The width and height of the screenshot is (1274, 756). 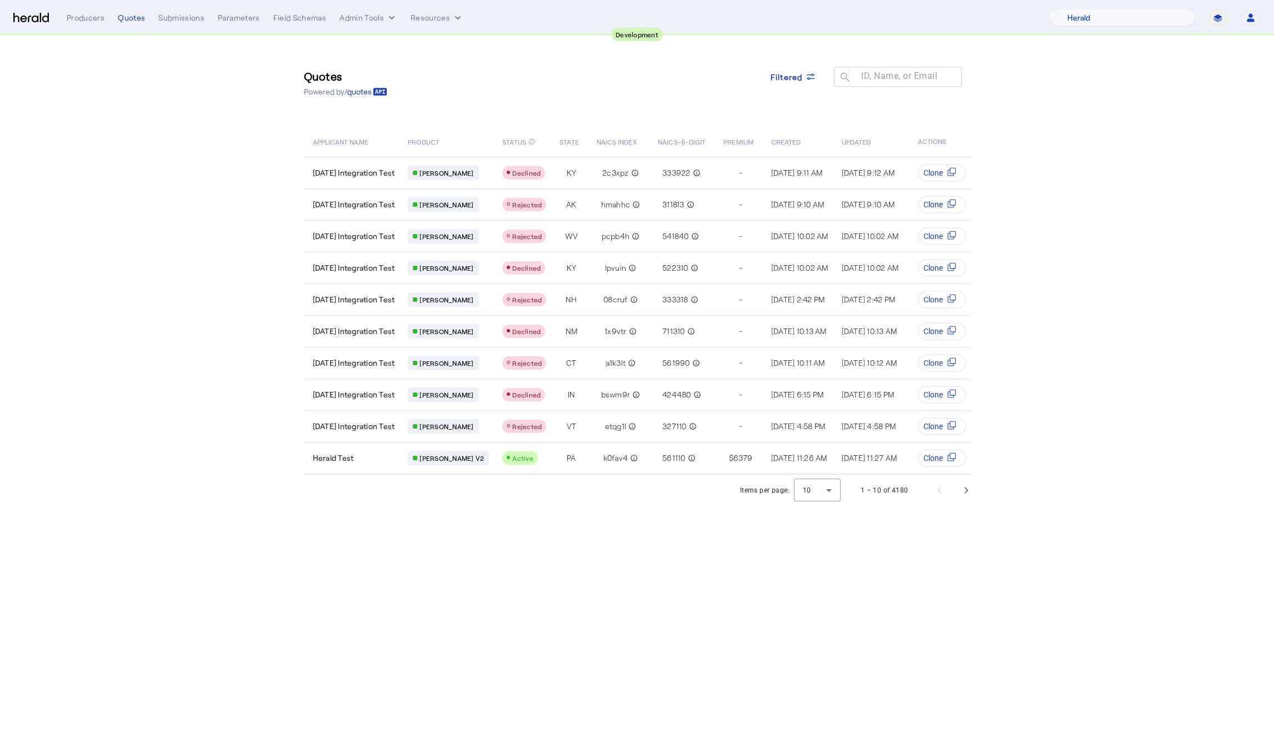 I want to click on h3: Quotes, so click(x=346, y=76).